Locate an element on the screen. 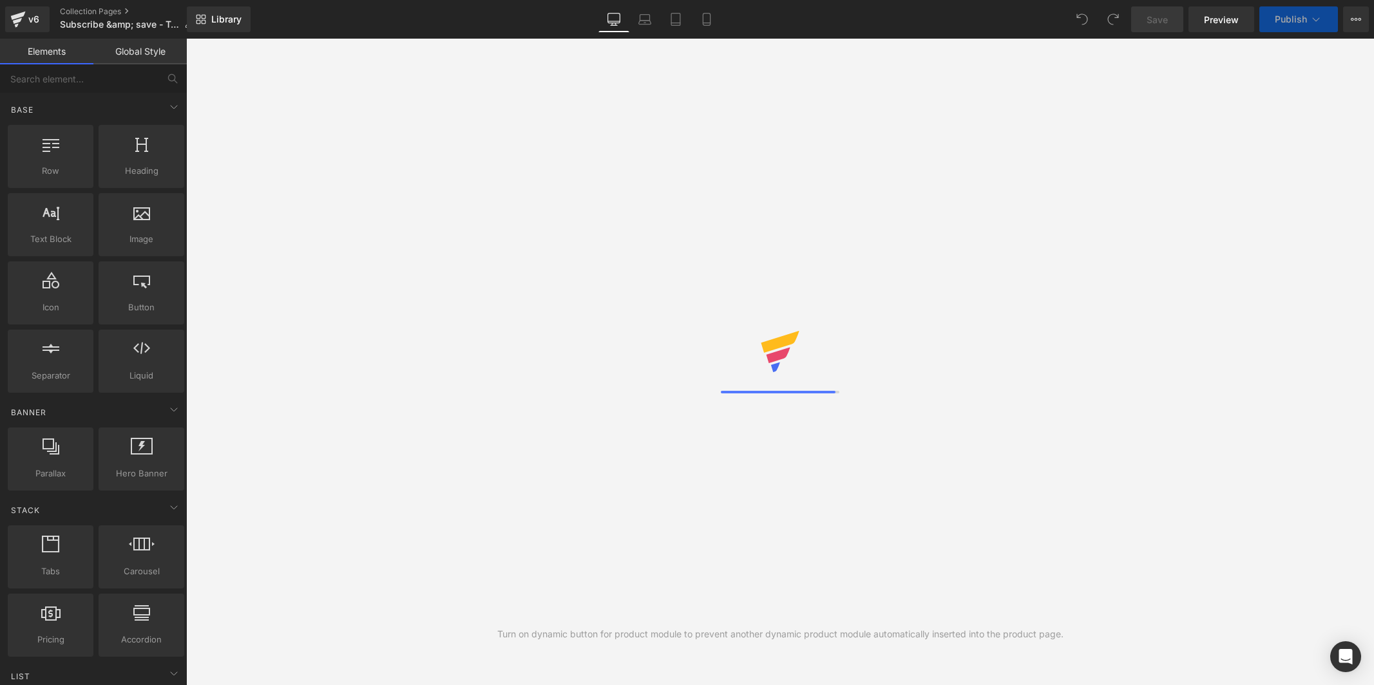 The image size is (1374, 685). span: Separator is located at coordinates (50, 375).